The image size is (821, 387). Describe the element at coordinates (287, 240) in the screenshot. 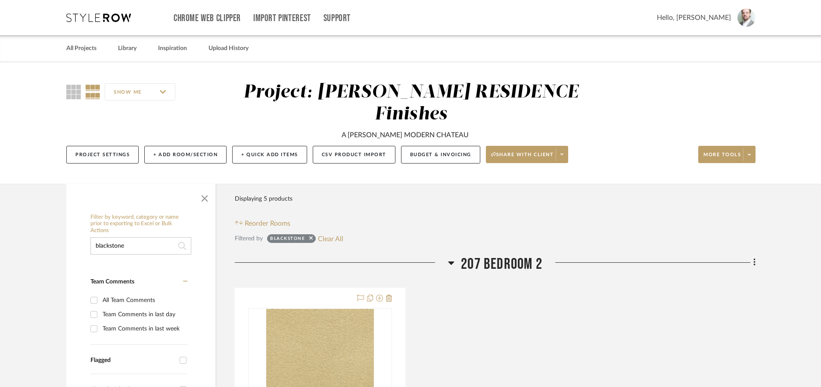

I see `div: blackstone` at that location.